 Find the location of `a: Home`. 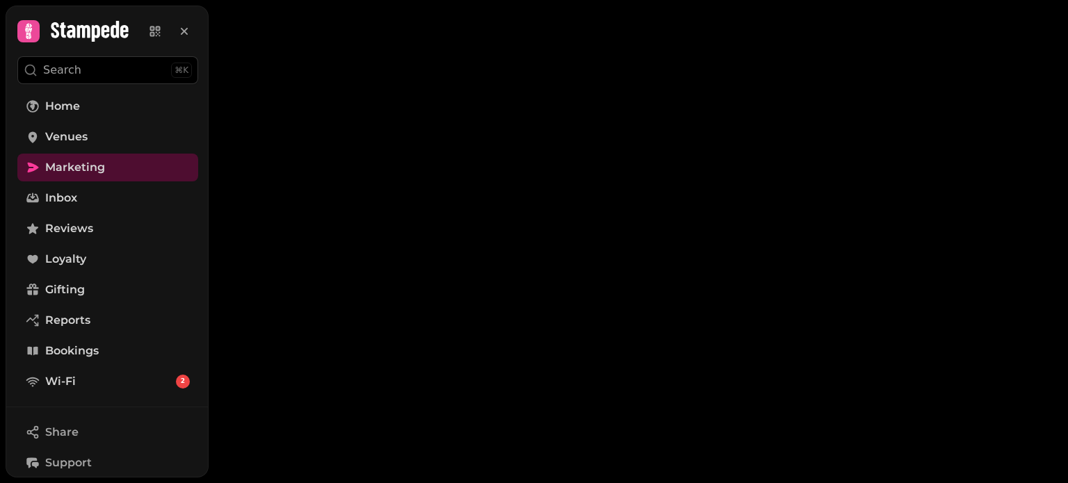

a: Home is located at coordinates (108, 106).